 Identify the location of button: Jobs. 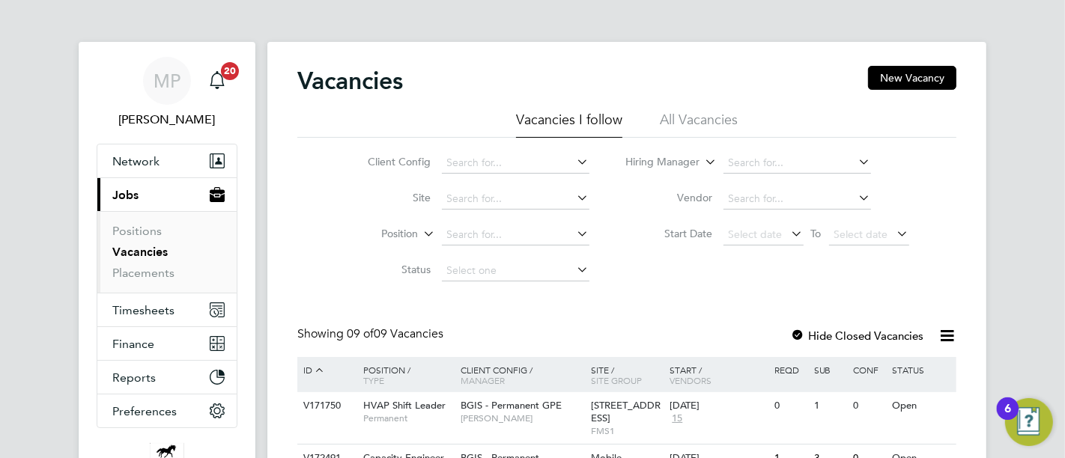
(167, 195).